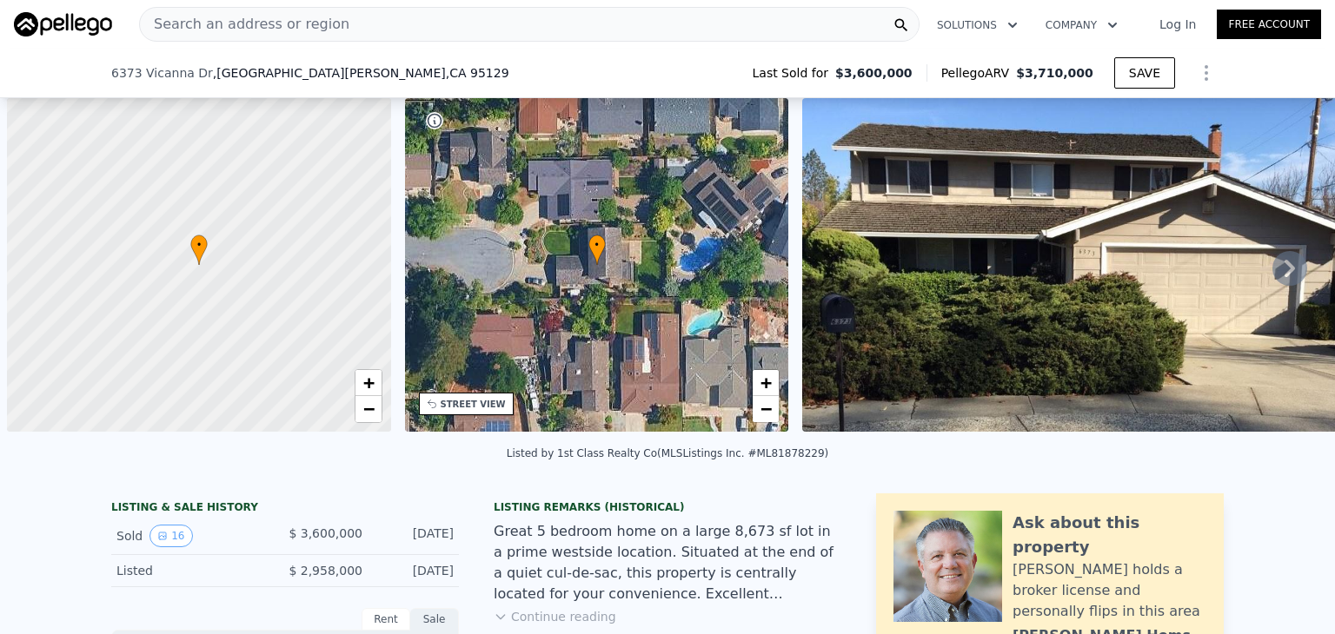 This screenshot has height=634, width=1335. I want to click on div: Sold, so click(194, 536).